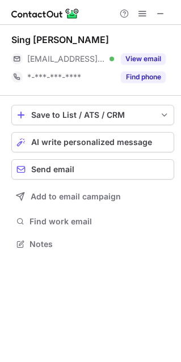 The image size is (181, 362). What do you see at coordinates (92, 170) in the screenshot?
I see `button: Send email` at bounding box center [92, 170].